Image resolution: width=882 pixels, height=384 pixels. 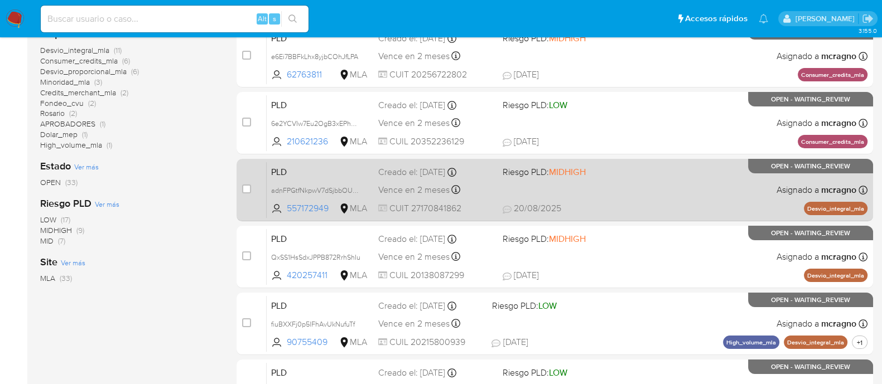 I want to click on a: Notificaciones, so click(x=763, y=18).